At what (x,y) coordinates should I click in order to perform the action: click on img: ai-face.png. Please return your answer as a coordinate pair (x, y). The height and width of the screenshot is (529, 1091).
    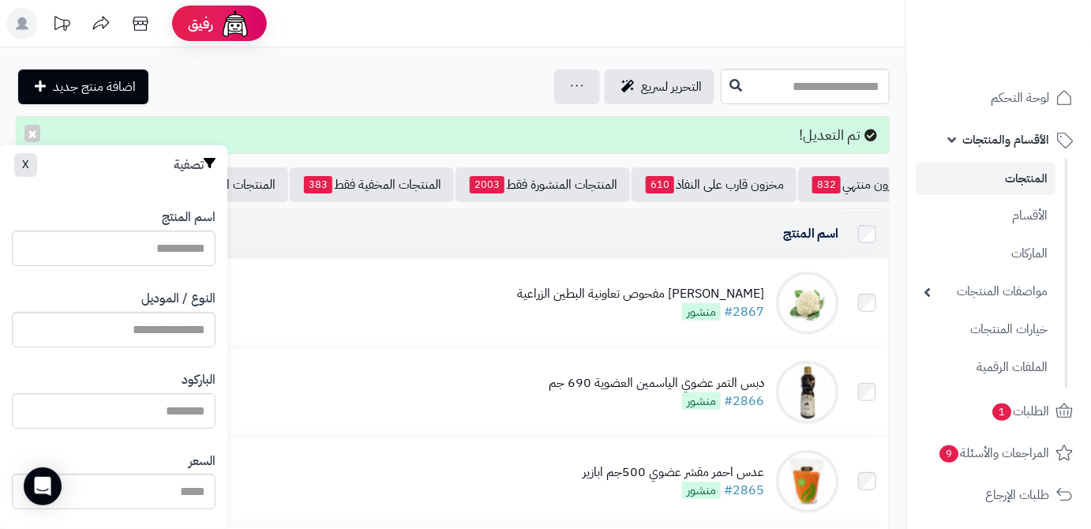
    Looking at the image, I should click on (235, 24).